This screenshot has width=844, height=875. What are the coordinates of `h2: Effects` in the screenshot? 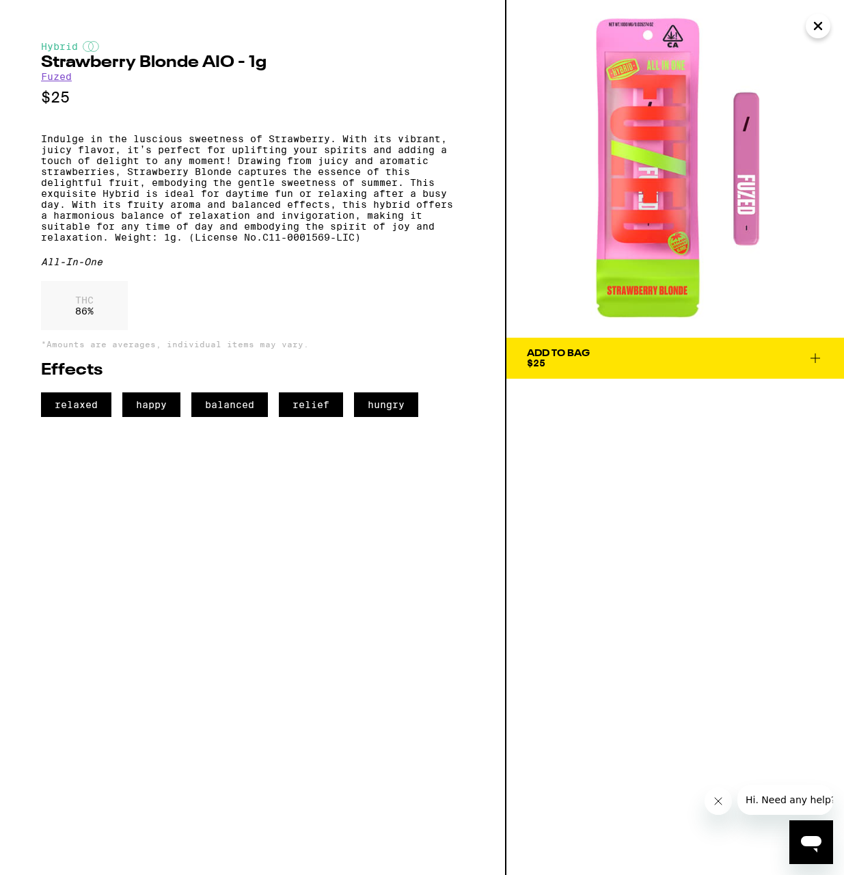 It's located at (252, 370).